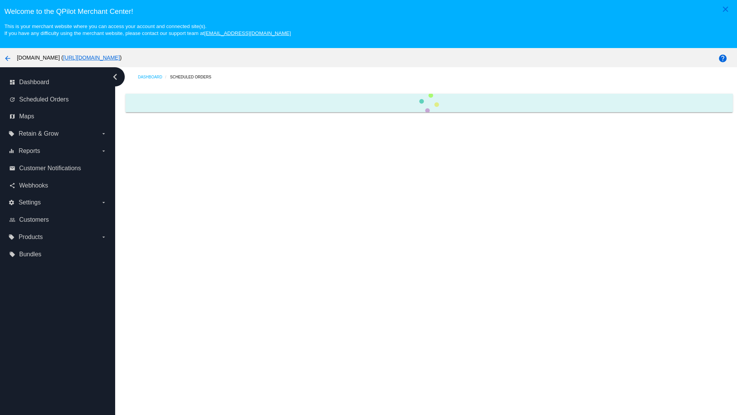 This screenshot has width=737, height=415. What do you see at coordinates (12, 151) in the screenshot?
I see `i: equalizer` at bounding box center [12, 151].